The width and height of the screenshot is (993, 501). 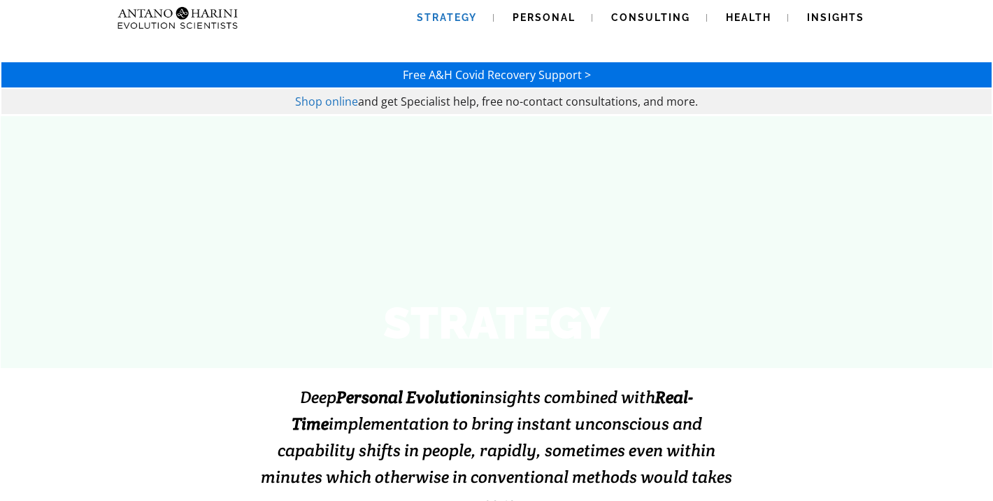 What do you see at coordinates (327, 101) in the screenshot?
I see `a: Shop online` at bounding box center [327, 101].